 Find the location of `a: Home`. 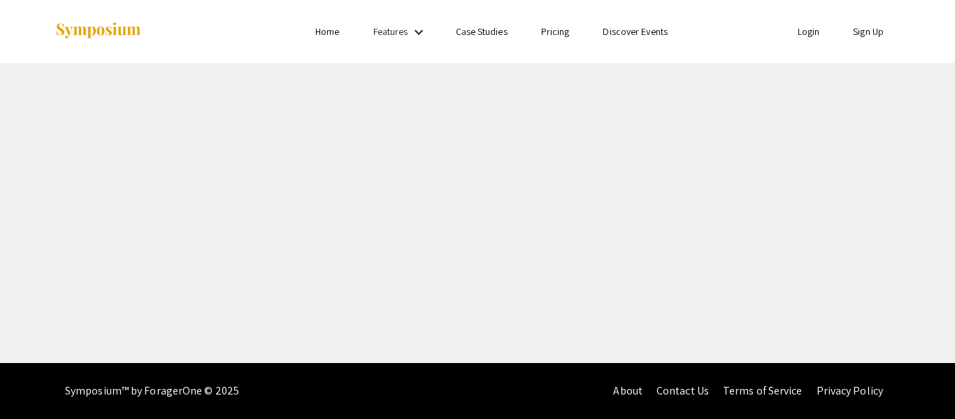

a: Home is located at coordinates (327, 31).